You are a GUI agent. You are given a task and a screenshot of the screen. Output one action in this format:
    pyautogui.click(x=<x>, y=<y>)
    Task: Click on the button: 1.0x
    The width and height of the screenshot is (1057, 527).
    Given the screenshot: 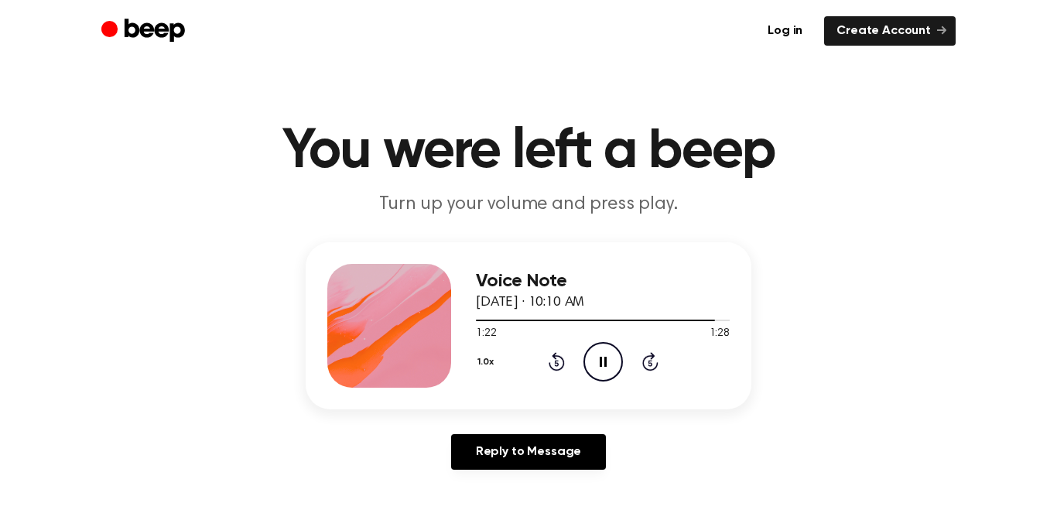 What is the action you would take?
    pyautogui.click(x=487, y=362)
    